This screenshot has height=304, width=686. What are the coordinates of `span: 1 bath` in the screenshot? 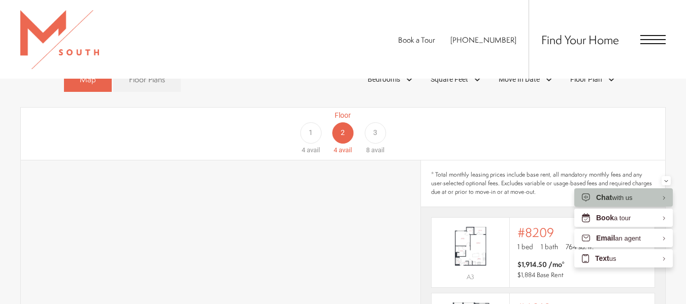 It's located at (550, 247).